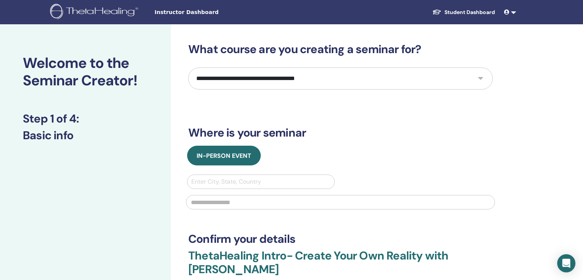  Describe the element at coordinates (341, 49) in the screenshot. I see `h3: What course are you creating a seminar for?` at that location.